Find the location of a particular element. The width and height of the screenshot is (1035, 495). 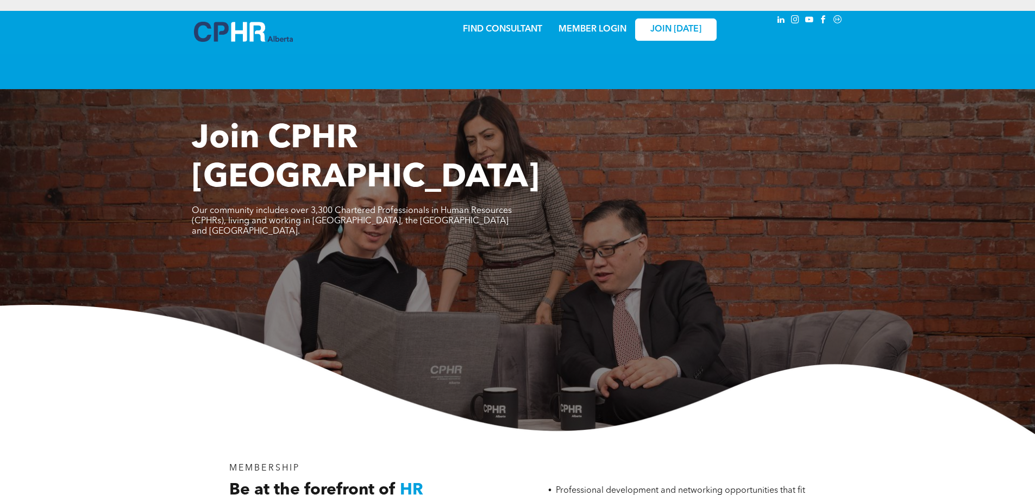

a: MEMBER LOGIN is located at coordinates (592, 29).